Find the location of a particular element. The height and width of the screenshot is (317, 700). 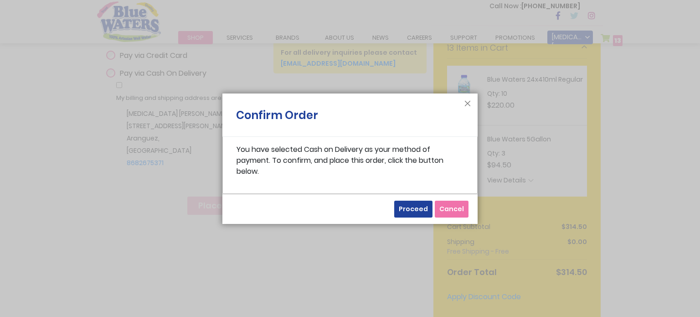

span: Cancel is located at coordinates (451, 209).